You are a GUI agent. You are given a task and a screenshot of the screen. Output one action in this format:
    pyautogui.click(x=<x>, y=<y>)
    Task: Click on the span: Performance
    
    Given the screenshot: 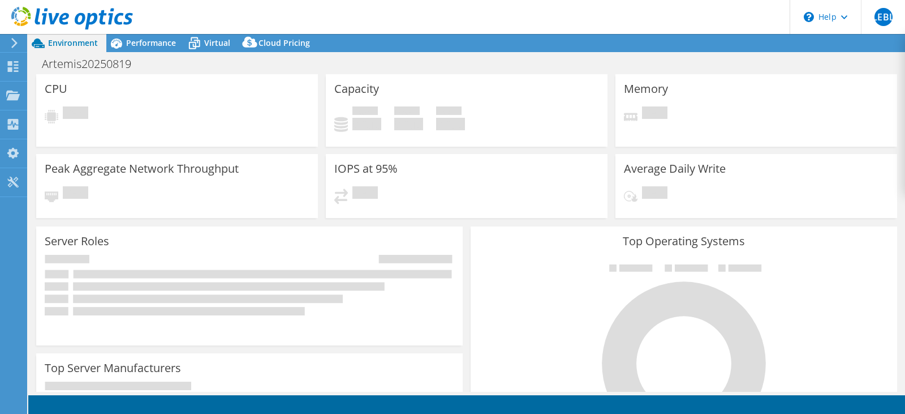 What is the action you would take?
    pyautogui.click(x=151, y=42)
    